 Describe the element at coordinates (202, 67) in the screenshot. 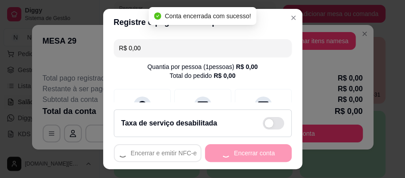

I see `div: Quantia por pessoa ( 1 pessoas)` at that location.